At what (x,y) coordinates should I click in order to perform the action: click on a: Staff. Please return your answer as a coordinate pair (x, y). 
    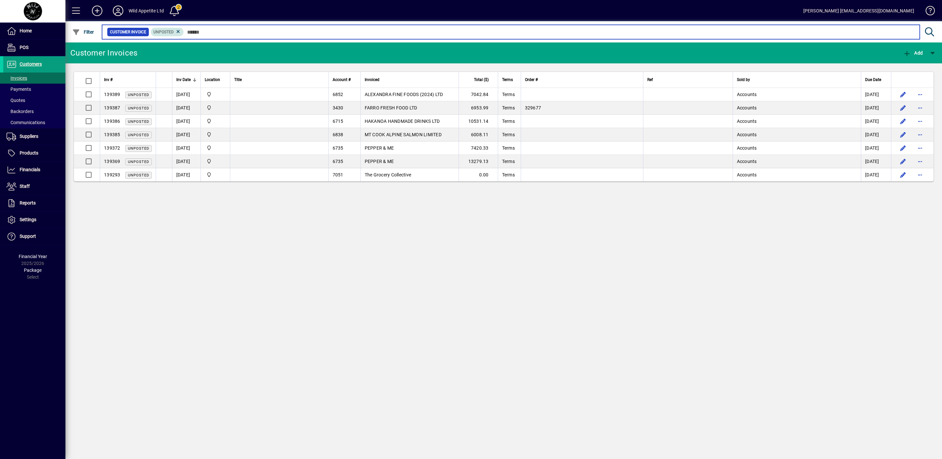
    Looking at the image, I should click on (34, 187).